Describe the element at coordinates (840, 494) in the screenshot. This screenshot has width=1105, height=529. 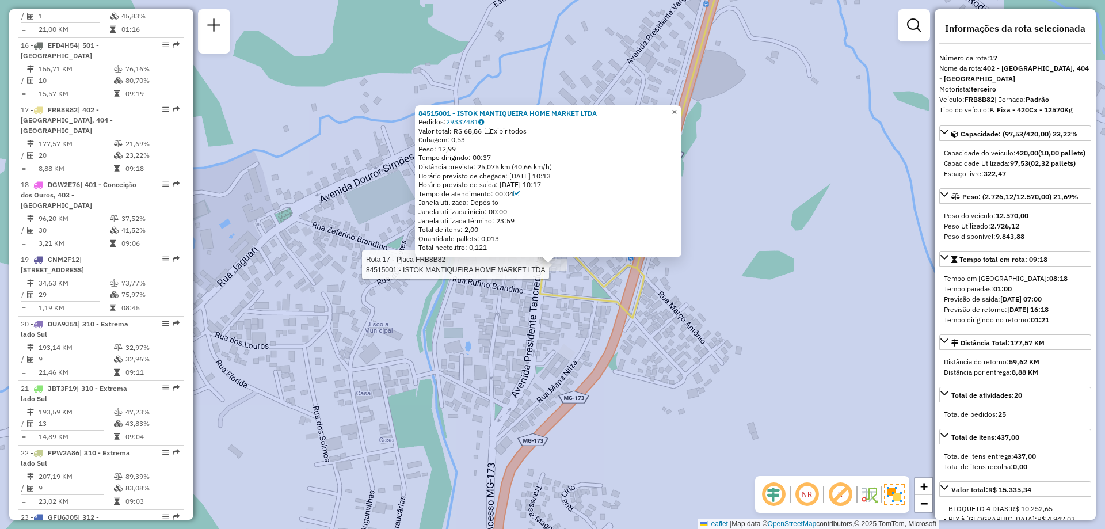
I see `span: Exibir rótulo` at that location.